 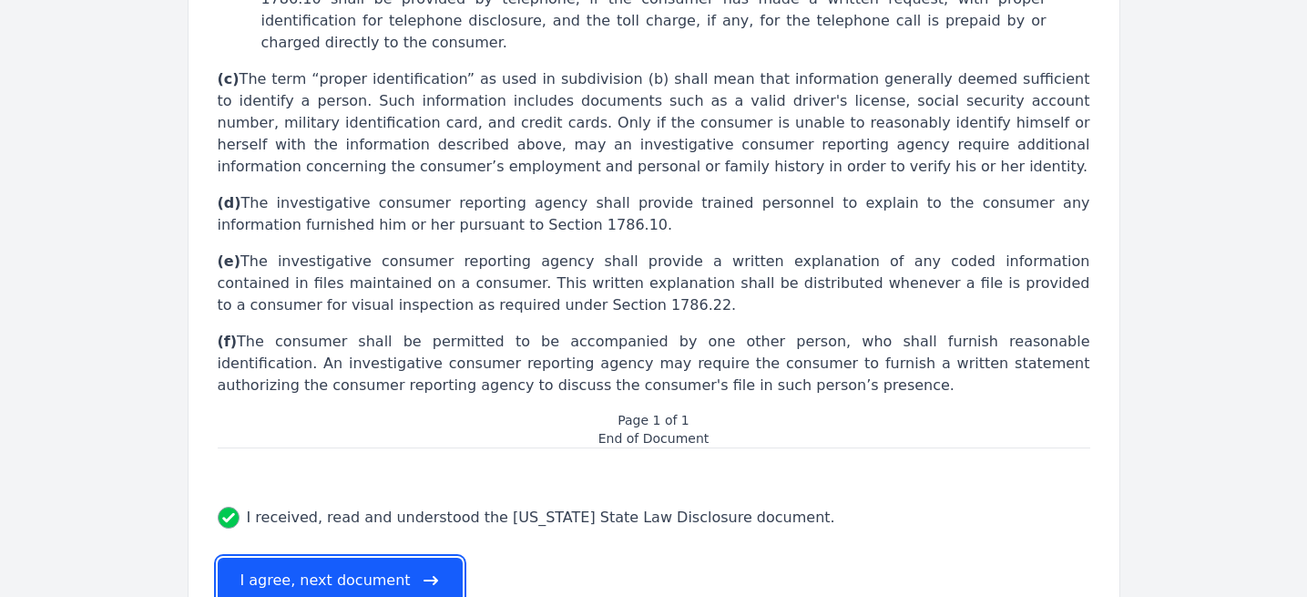 What do you see at coordinates (654, 363) in the screenshot?
I see `p: The consumer shall be permitted to be accompanied by one other person, who shall furnish reasonab...` at bounding box center [654, 363].